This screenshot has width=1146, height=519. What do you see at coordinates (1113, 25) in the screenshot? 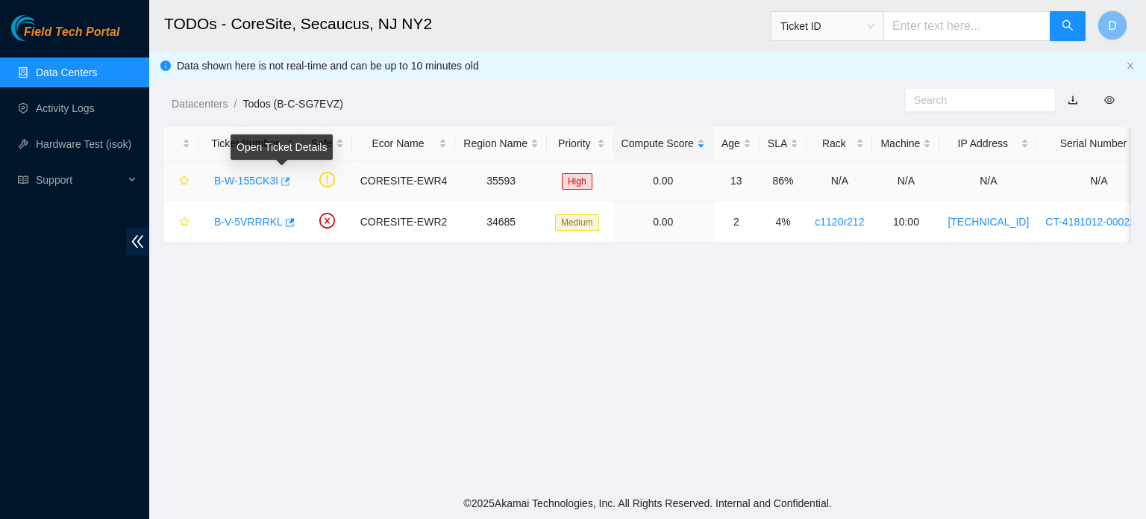
I see `button: D` at bounding box center [1113, 25].